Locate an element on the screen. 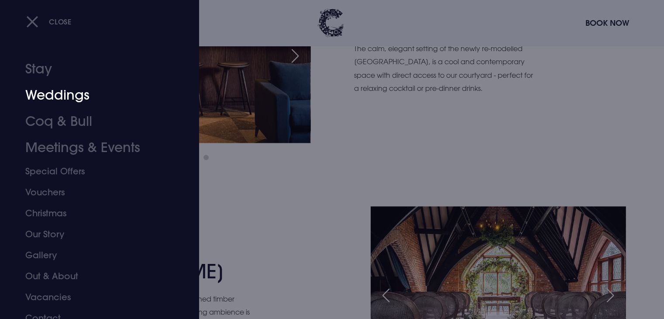 Image resolution: width=664 pixels, height=319 pixels. a: Vacancies is located at coordinates (94, 297).